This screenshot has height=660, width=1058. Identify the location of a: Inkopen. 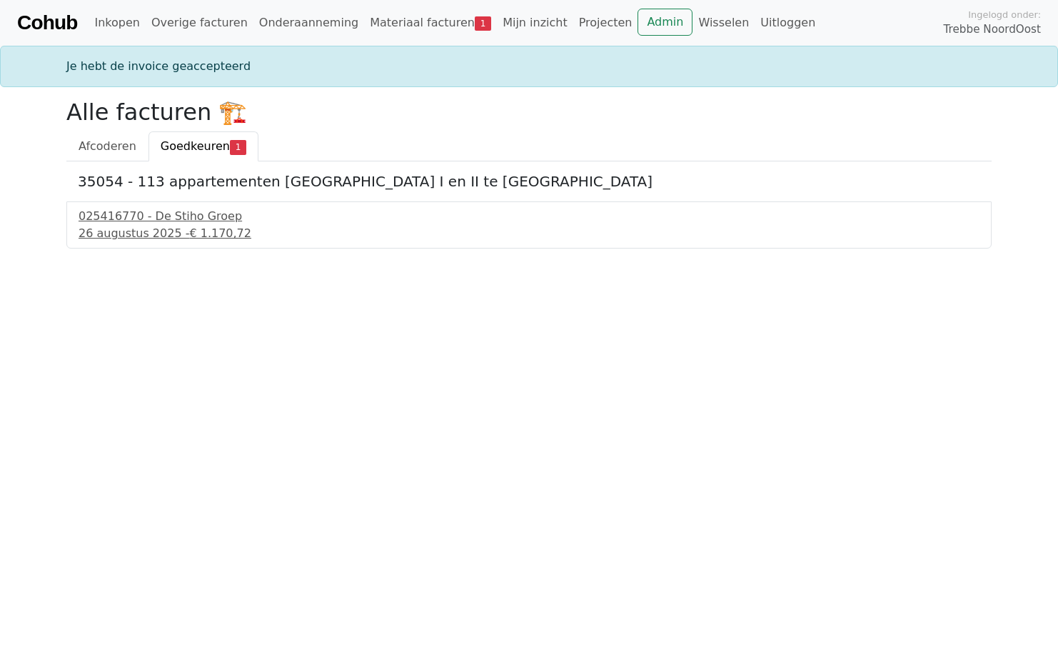
(116, 23).